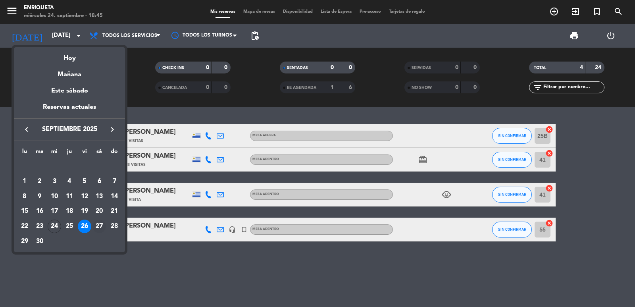 This screenshot has width=635, height=307. I want to click on div: 27, so click(99, 226).